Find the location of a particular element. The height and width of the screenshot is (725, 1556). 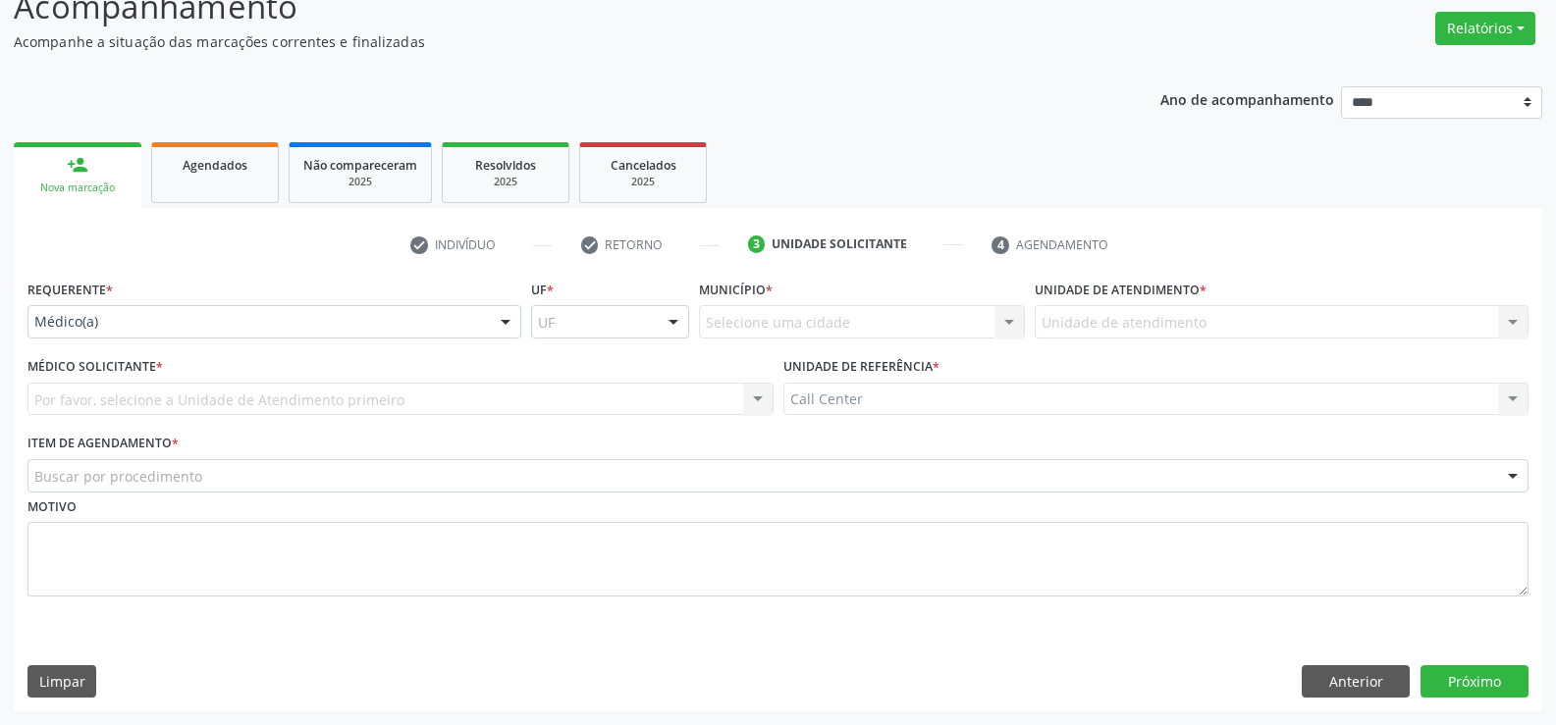

label: Unidade de atendimento is located at coordinates (1120, 290).